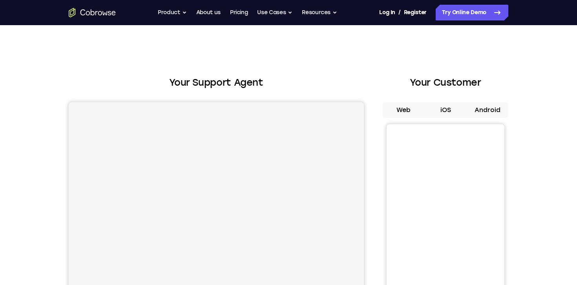  What do you see at coordinates (172, 13) in the screenshot?
I see `button: Product` at bounding box center [172, 13].